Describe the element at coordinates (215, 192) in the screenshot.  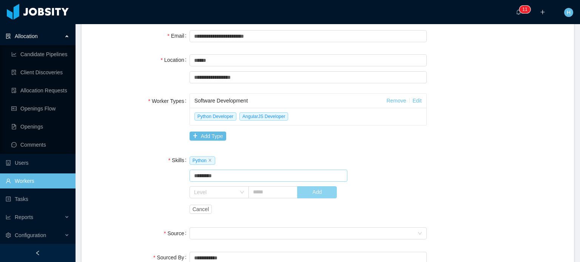
I see `div: Level` at that location.